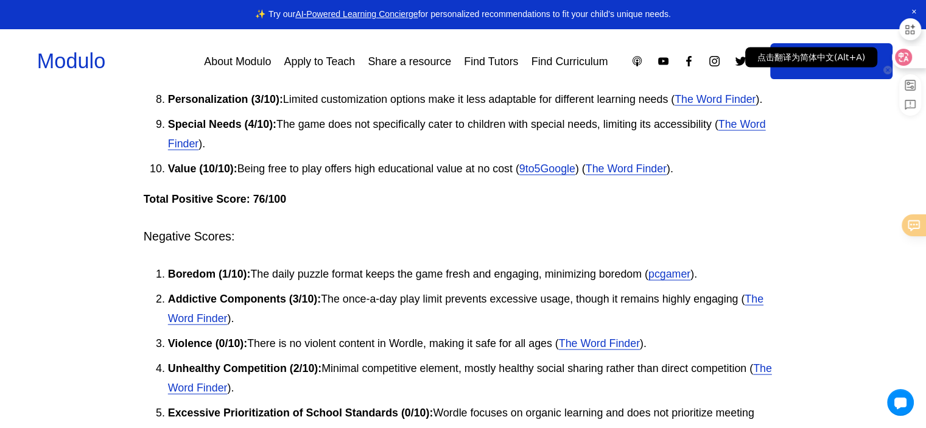 The height and width of the screenshot is (428, 926). What do you see at coordinates (209, 273) in the screenshot?
I see `strong: Boredom (1/10):` at bounding box center [209, 273].